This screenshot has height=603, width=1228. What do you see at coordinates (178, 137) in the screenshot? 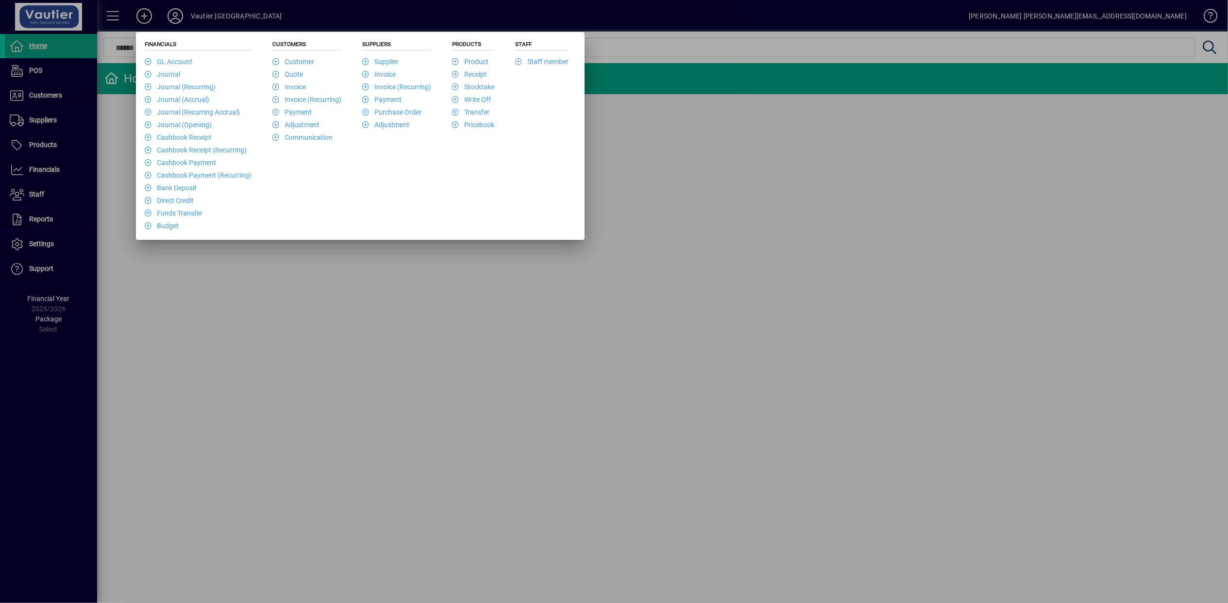
I see `a: Cashbook Receipt` at bounding box center [178, 137].